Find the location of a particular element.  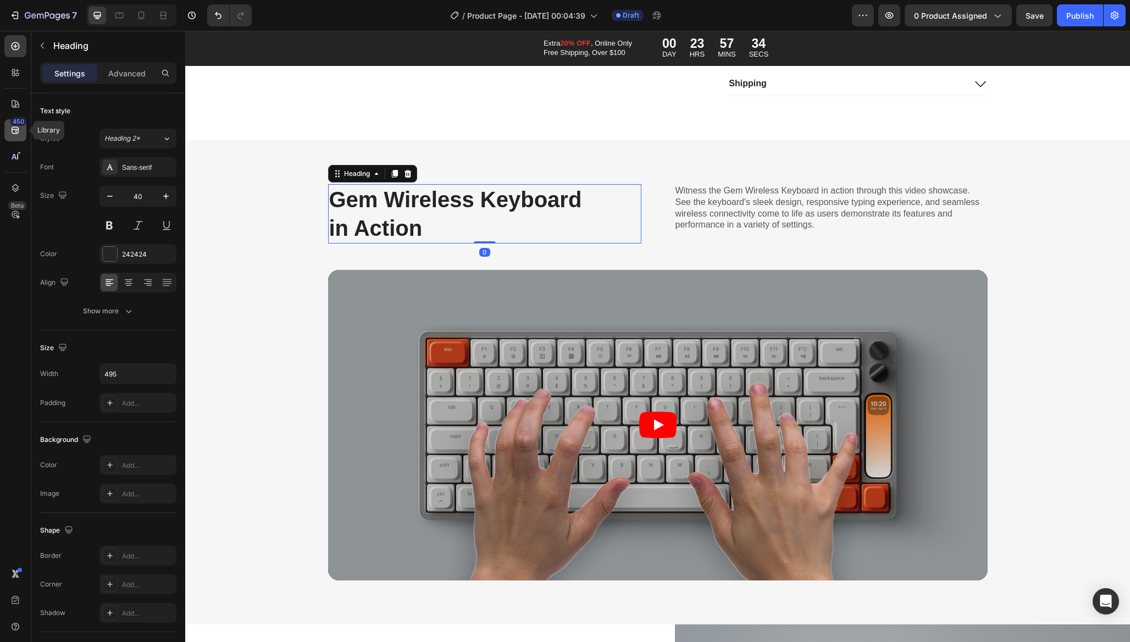

button: Heading 2* is located at coordinates (138, 138).